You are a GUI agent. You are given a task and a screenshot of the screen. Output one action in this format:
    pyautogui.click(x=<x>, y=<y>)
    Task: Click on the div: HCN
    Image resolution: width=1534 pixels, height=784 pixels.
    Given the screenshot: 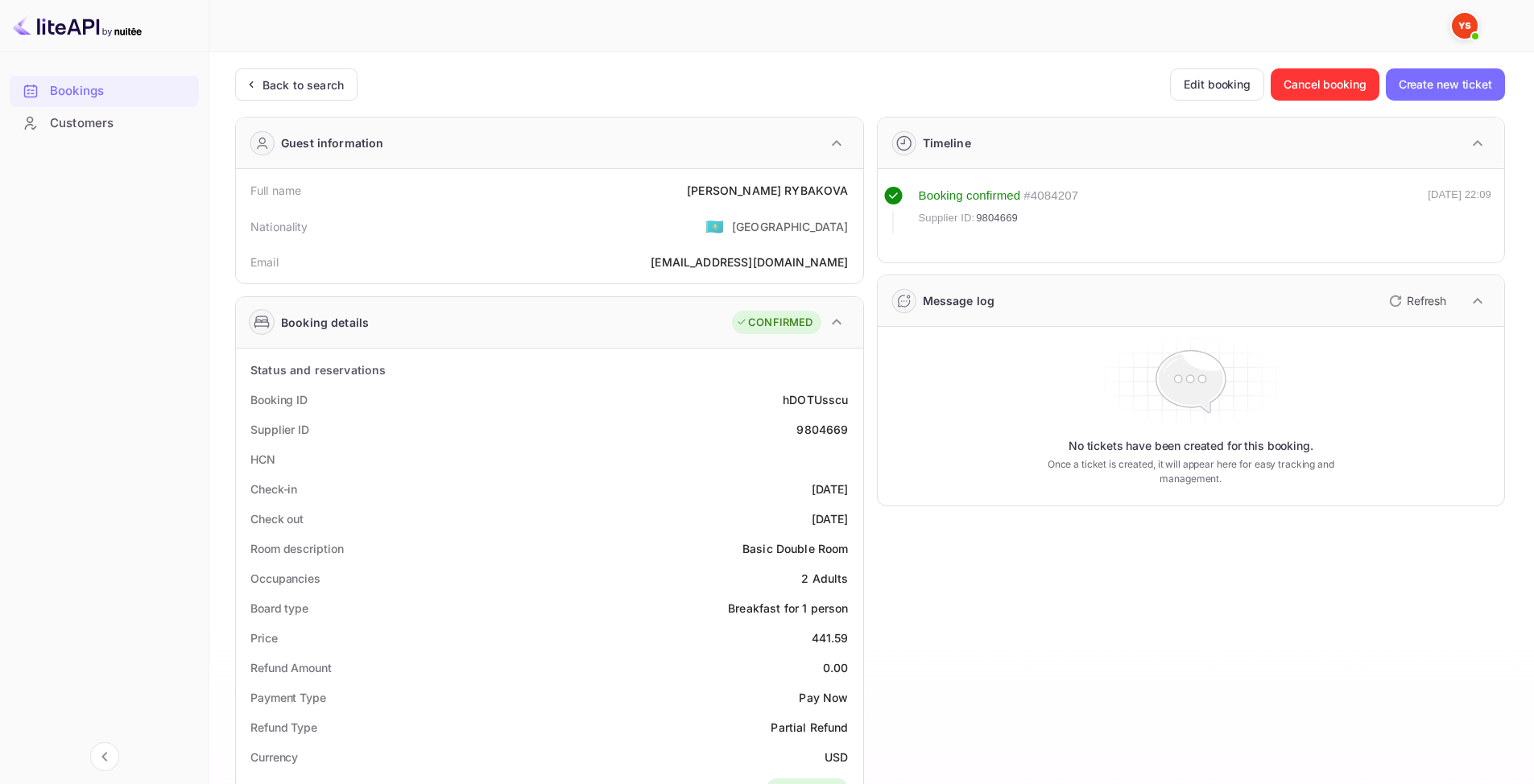 What is the action you would take?
    pyautogui.click(x=262, y=459)
    